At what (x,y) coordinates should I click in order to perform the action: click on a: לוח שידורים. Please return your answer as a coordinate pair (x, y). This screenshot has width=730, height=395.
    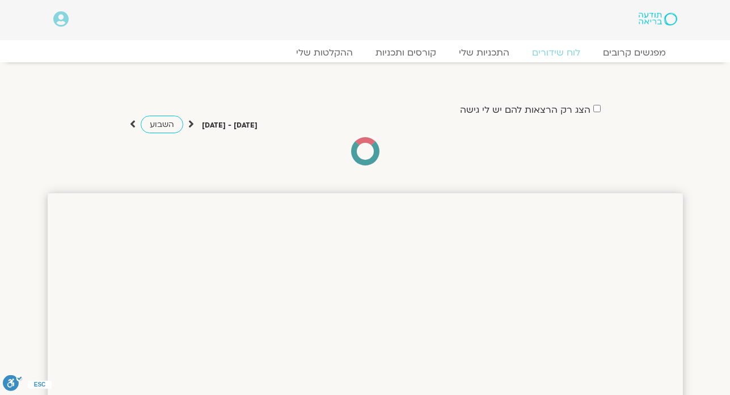
    Looking at the image, I should click on (556, 53).